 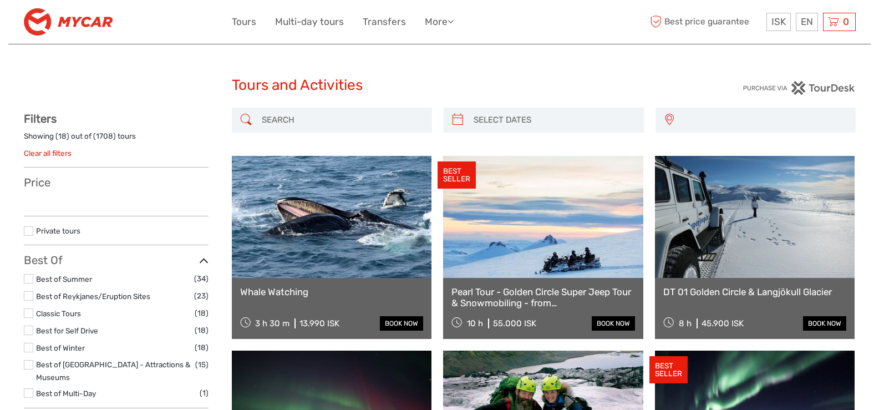 I want to click on label: 18, so click(x=62, y=136).